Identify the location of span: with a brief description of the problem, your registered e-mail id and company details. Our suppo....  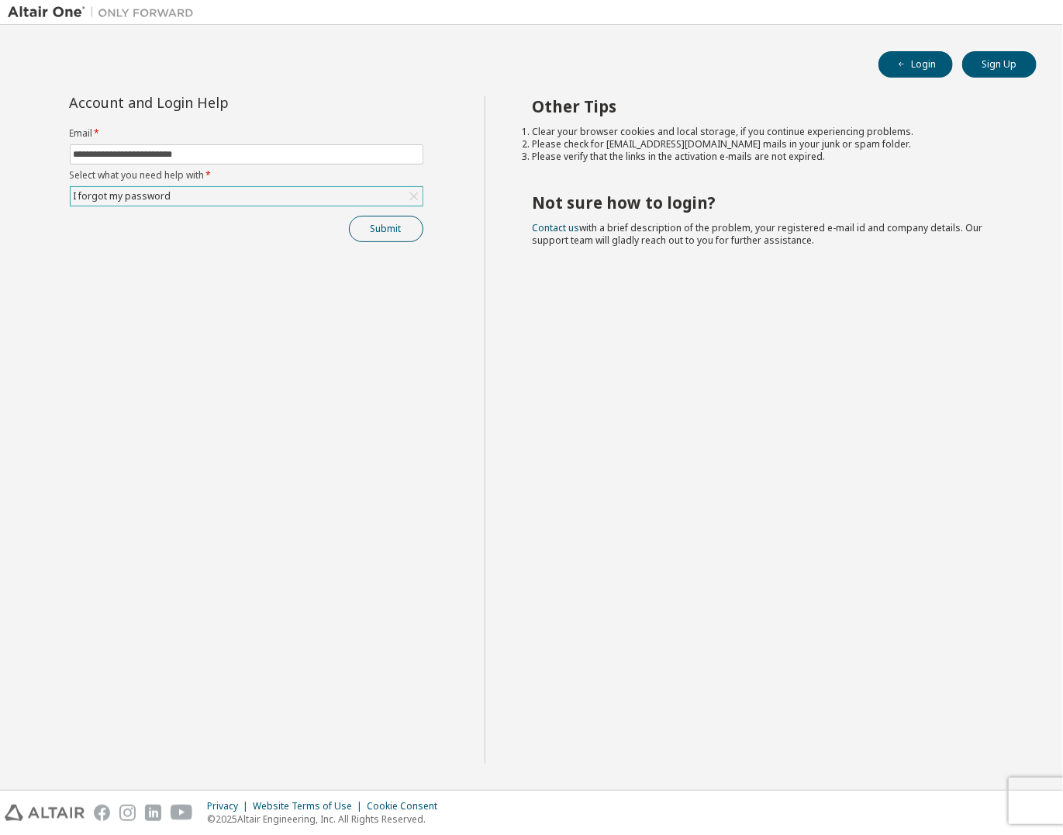
(757, 233).